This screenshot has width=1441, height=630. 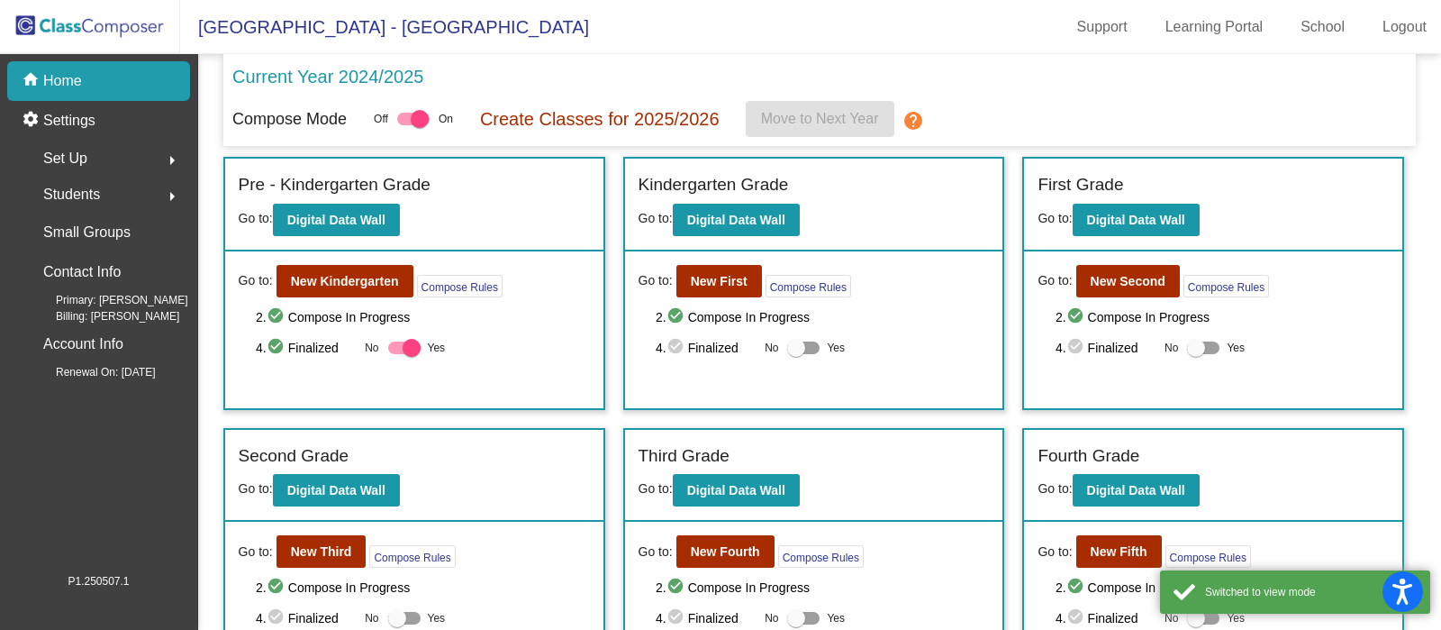 I want to click on button: New Third, so click(x=322, y=551).